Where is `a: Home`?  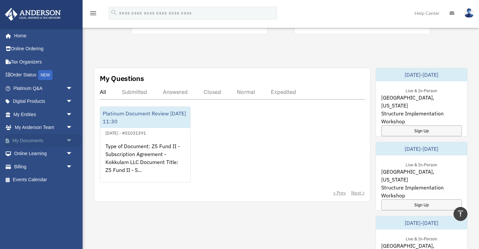
a: Home is located at coordinates (42, 36).